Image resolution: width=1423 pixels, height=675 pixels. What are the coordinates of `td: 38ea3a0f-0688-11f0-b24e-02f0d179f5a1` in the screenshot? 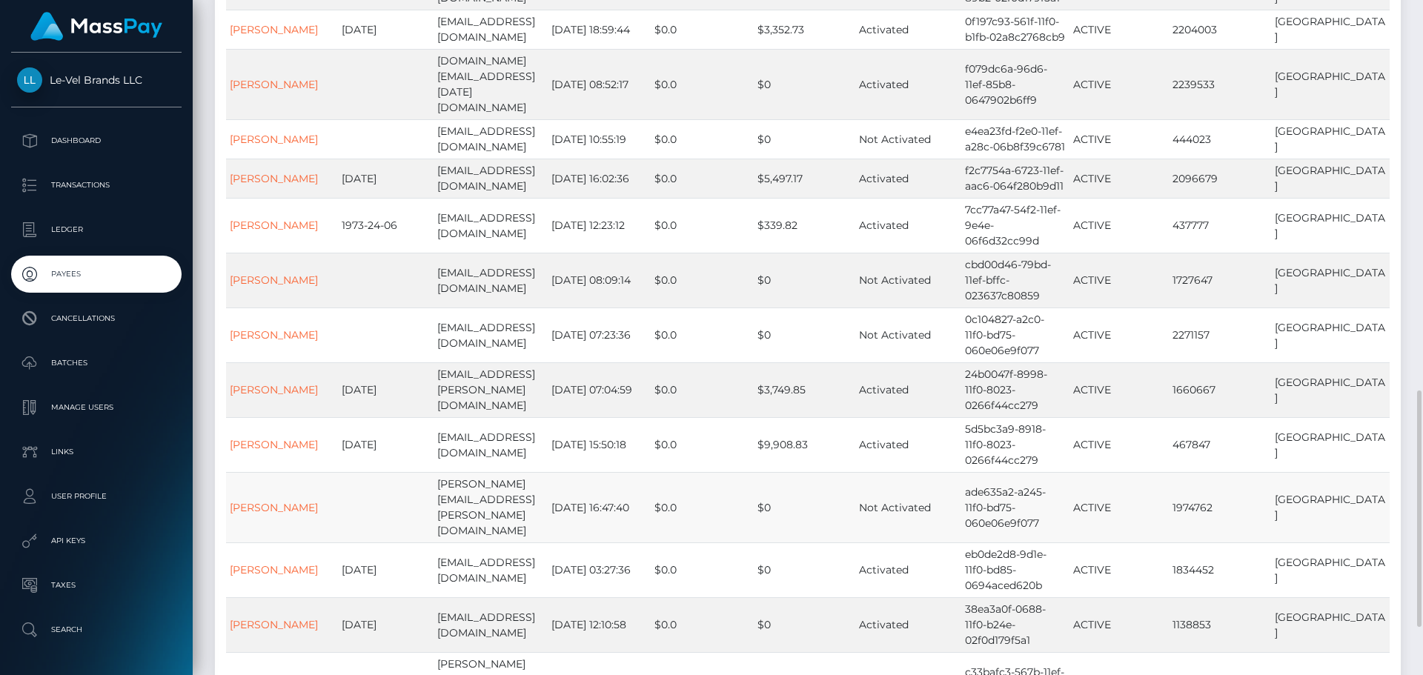 It's located at (1015, 625).